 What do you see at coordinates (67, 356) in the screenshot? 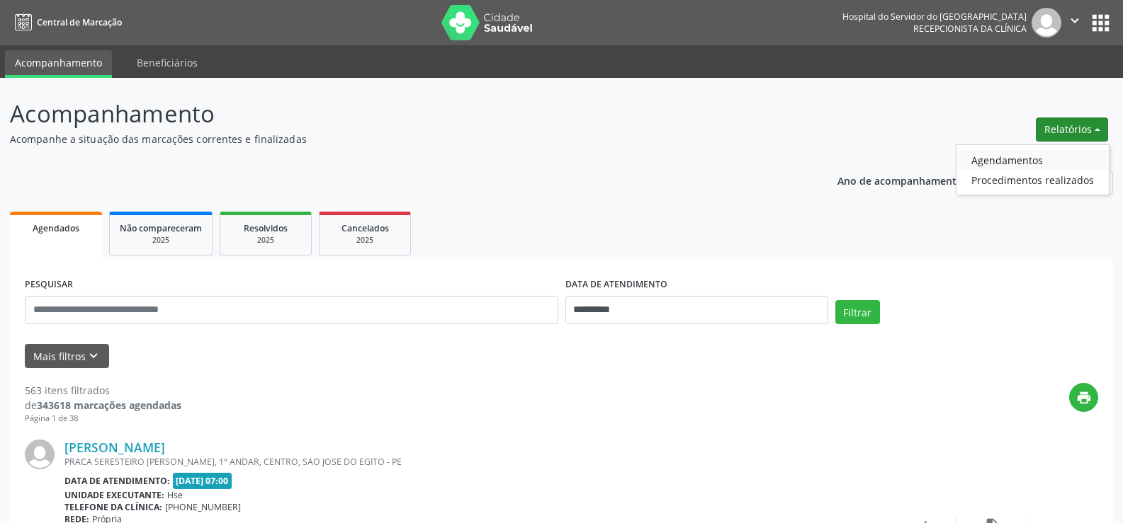
I see `button: Mais filtroskeyboard_arrow_down` at bounding box center [67, 356].